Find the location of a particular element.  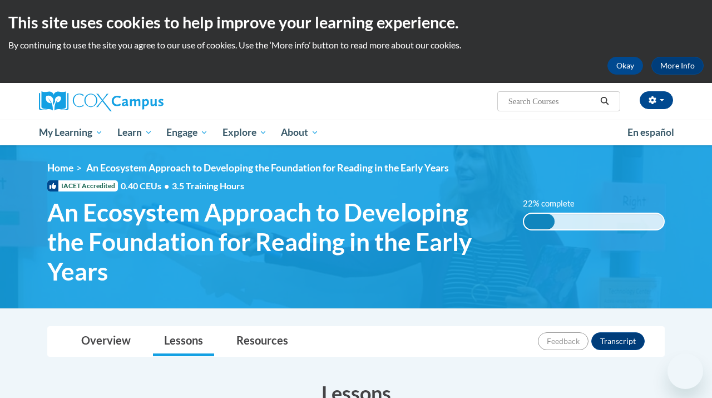

img: Cox Campus is located at coordinates (101, 101).